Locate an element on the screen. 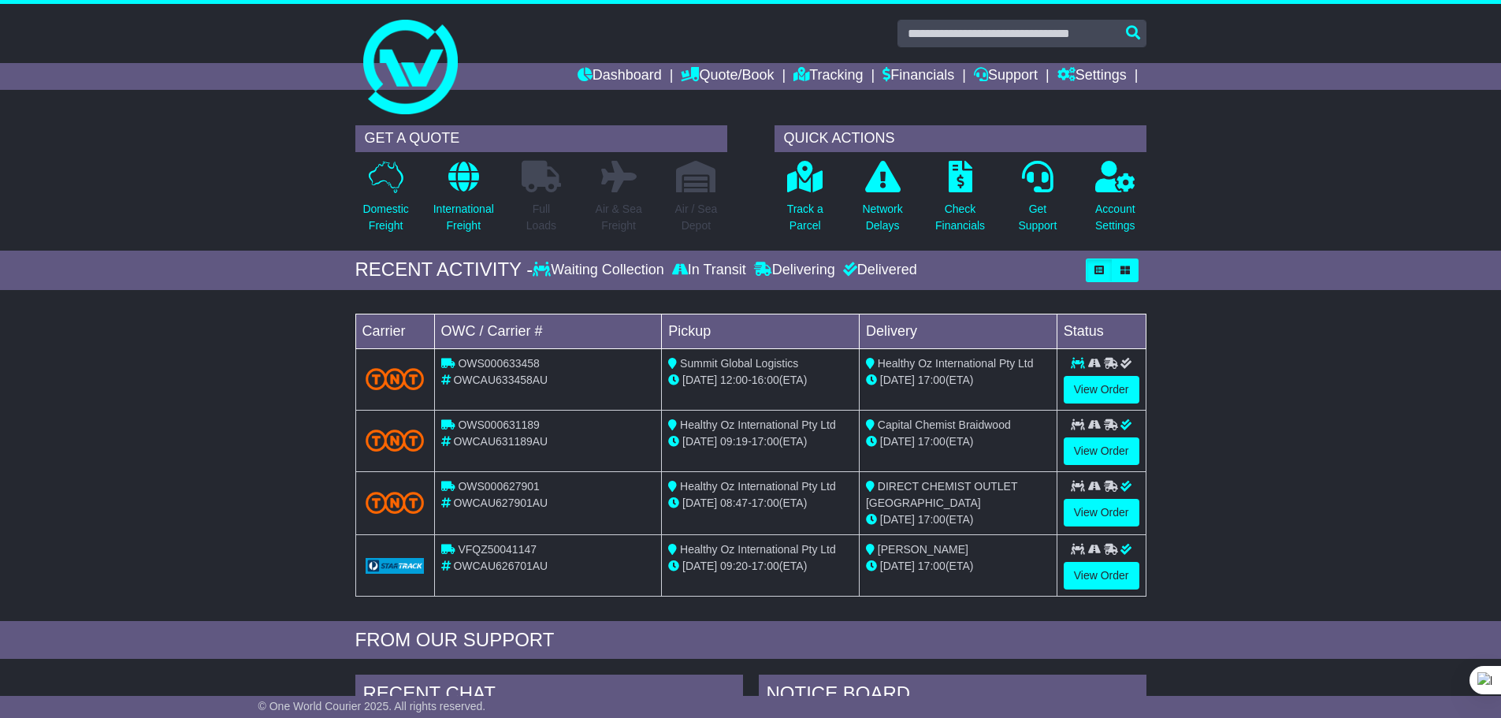 Image resolution: width=1501 pixels, height=718 pixels. td: Delivery is located at coordinates (957, 331).